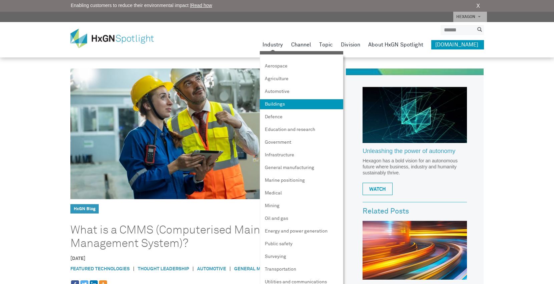 The height and width of the screenshot is (284, 554). Describe the element at coordinates (415, 211) in the screenshot. I see `h3: Related Posts` at that location.